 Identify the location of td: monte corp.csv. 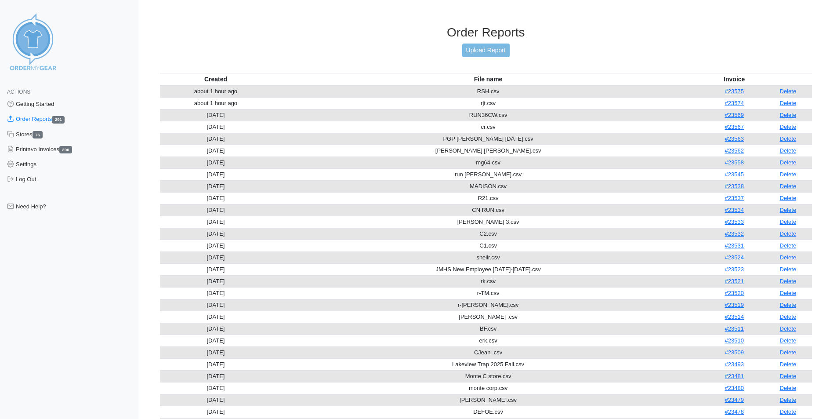
(488, 387).